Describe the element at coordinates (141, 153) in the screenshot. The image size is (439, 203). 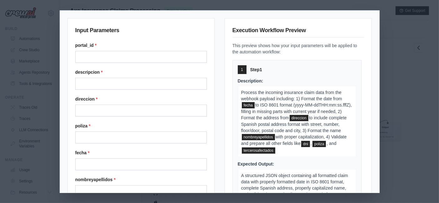
I see `label: fecha` at that location.